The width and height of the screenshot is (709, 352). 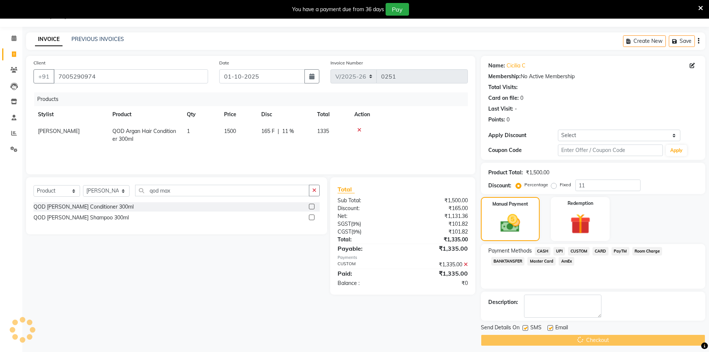 I want to click on span: Payment Methods, so click(x=510, y=250).